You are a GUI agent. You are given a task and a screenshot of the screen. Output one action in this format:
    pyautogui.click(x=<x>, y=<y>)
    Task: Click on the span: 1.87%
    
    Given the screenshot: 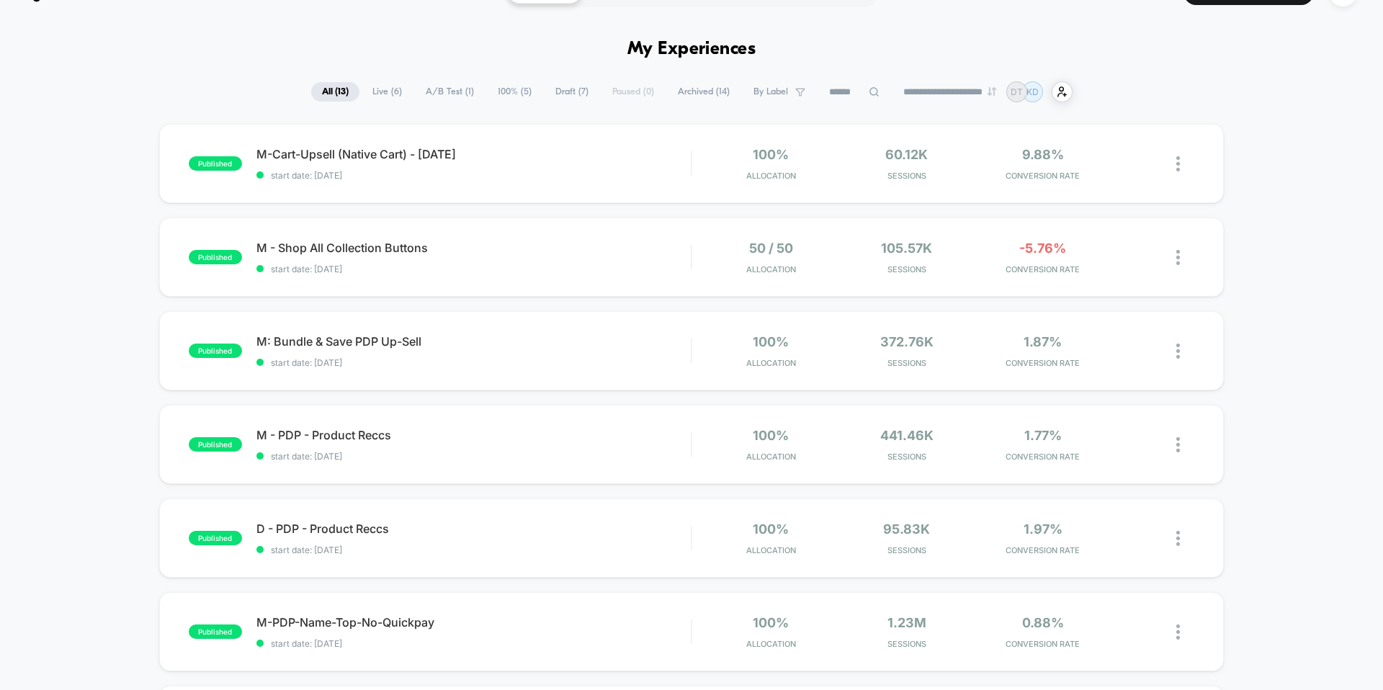 What is the action you would take?
    pyautogui.click(x=1042, y=341)
    